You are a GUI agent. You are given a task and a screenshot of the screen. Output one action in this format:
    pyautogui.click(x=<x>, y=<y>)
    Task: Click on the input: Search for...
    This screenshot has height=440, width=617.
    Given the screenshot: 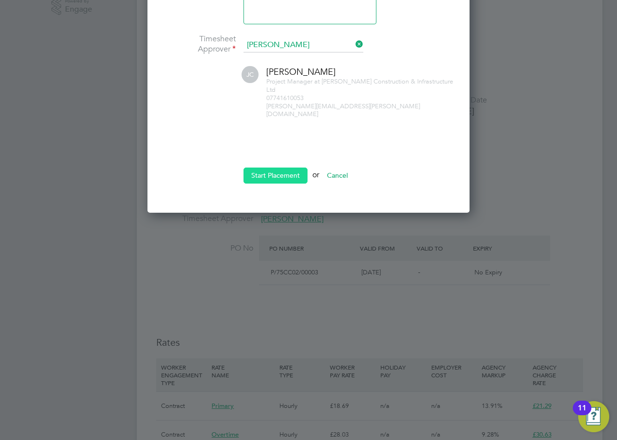 What is the action you would take?
    pyautogui.click(x=303, y=45)
    